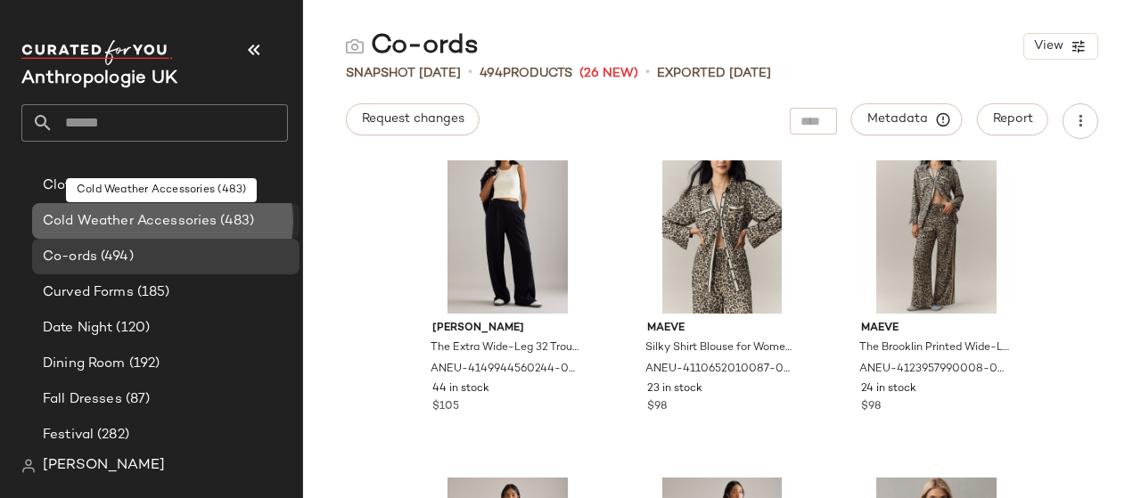 The height and width of the screenshot is (498, 1141). I want to click on span: Metadata, so click(907, 119).